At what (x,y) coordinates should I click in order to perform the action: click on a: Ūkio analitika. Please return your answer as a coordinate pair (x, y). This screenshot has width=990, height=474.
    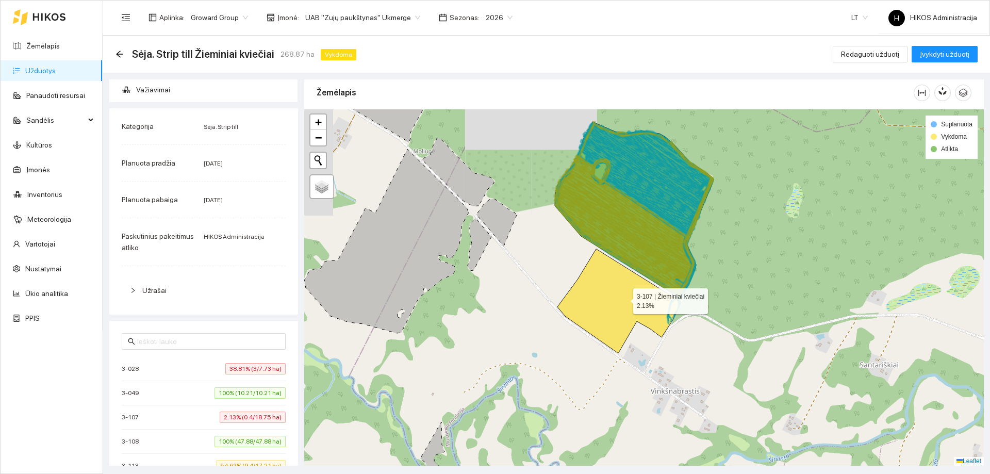
    Looking at the image, I should click on (46, 293).